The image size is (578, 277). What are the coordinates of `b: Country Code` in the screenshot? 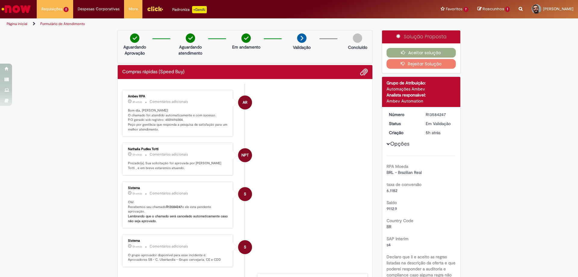 It's located at (400, 220).